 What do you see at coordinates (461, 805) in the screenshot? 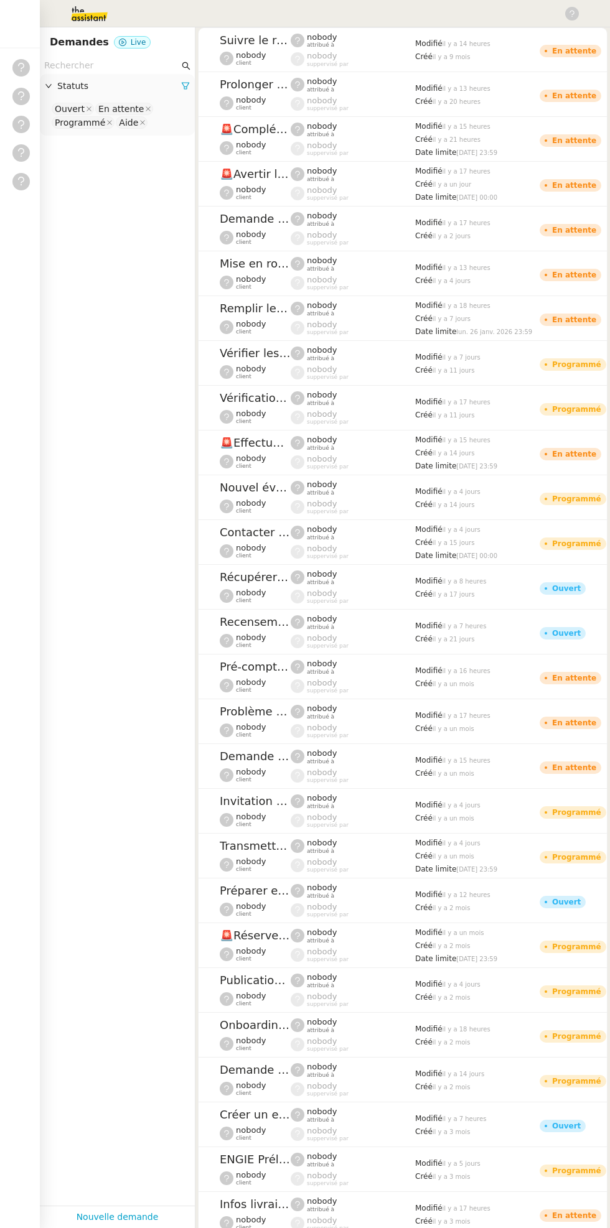
I see `span: il y a 4 jours` at bounding box center [461, 805].